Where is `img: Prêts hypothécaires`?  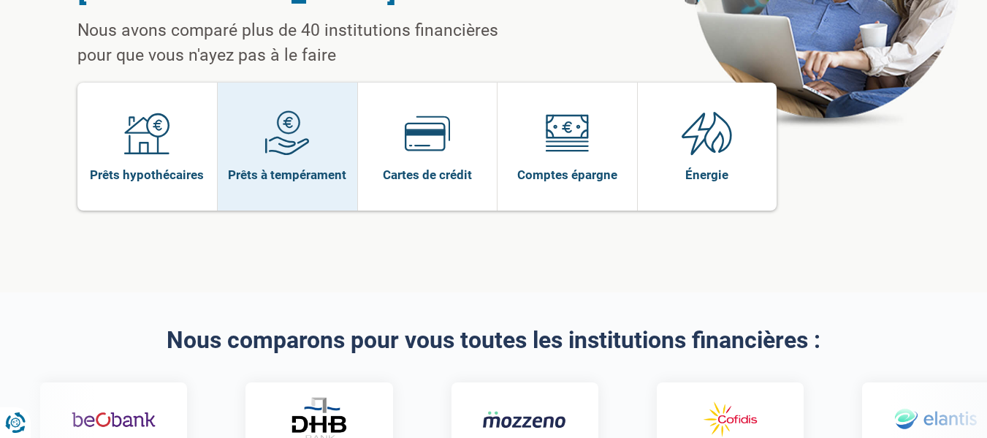
img: Prêts hypothécaires is located at coordinates (147, 133).